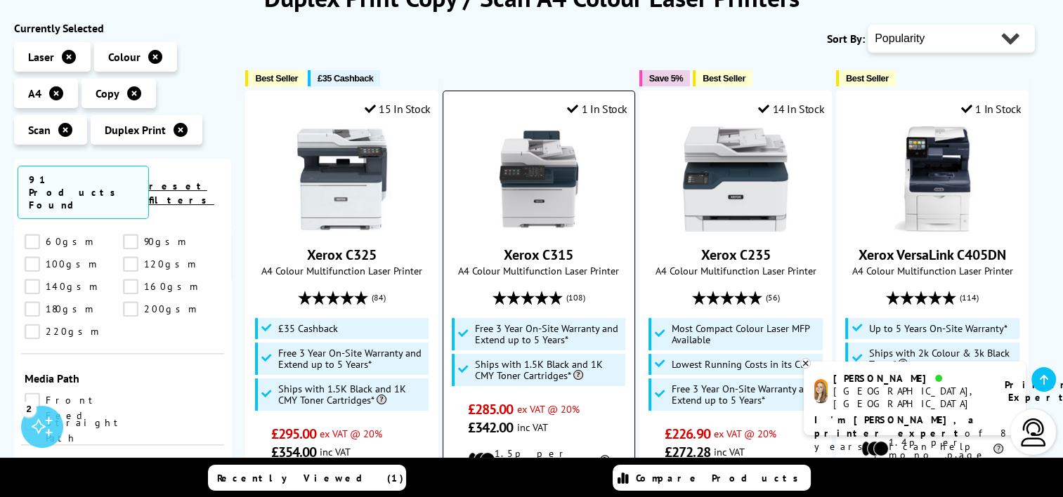 The image size is (1063, 497). I want to click on a: 200gsm, so click(172, 309).